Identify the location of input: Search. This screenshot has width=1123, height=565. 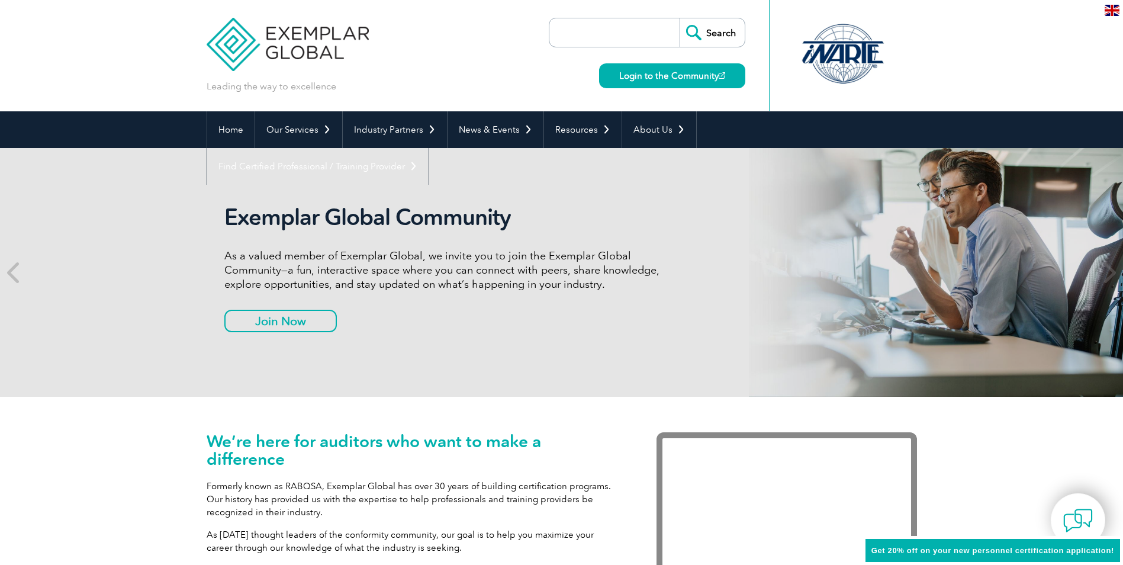
(712, 33).